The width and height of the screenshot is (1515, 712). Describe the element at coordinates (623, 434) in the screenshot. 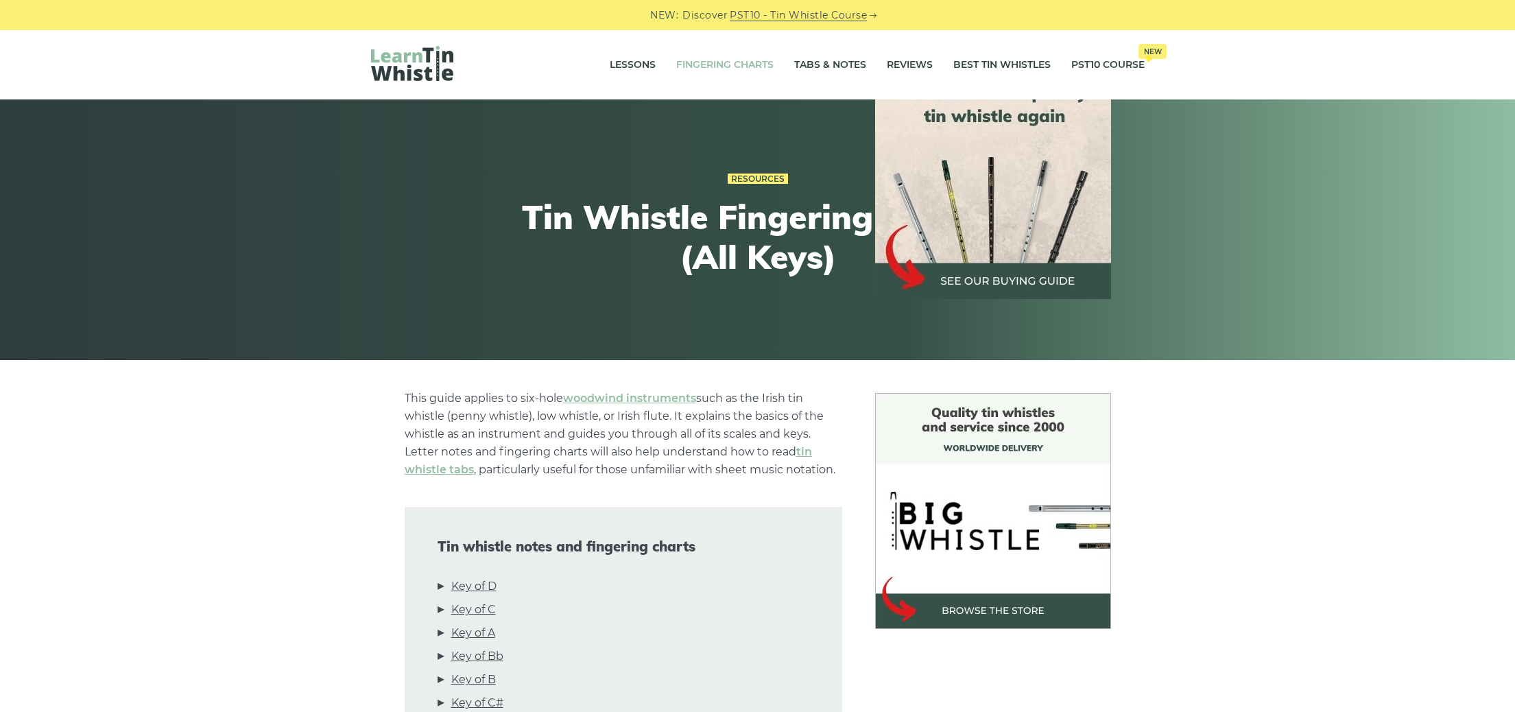

I see `p: This guide applies to six-hole such as the Irish tin whistle (penny whistle), low whistle, or Iri...` at that location.